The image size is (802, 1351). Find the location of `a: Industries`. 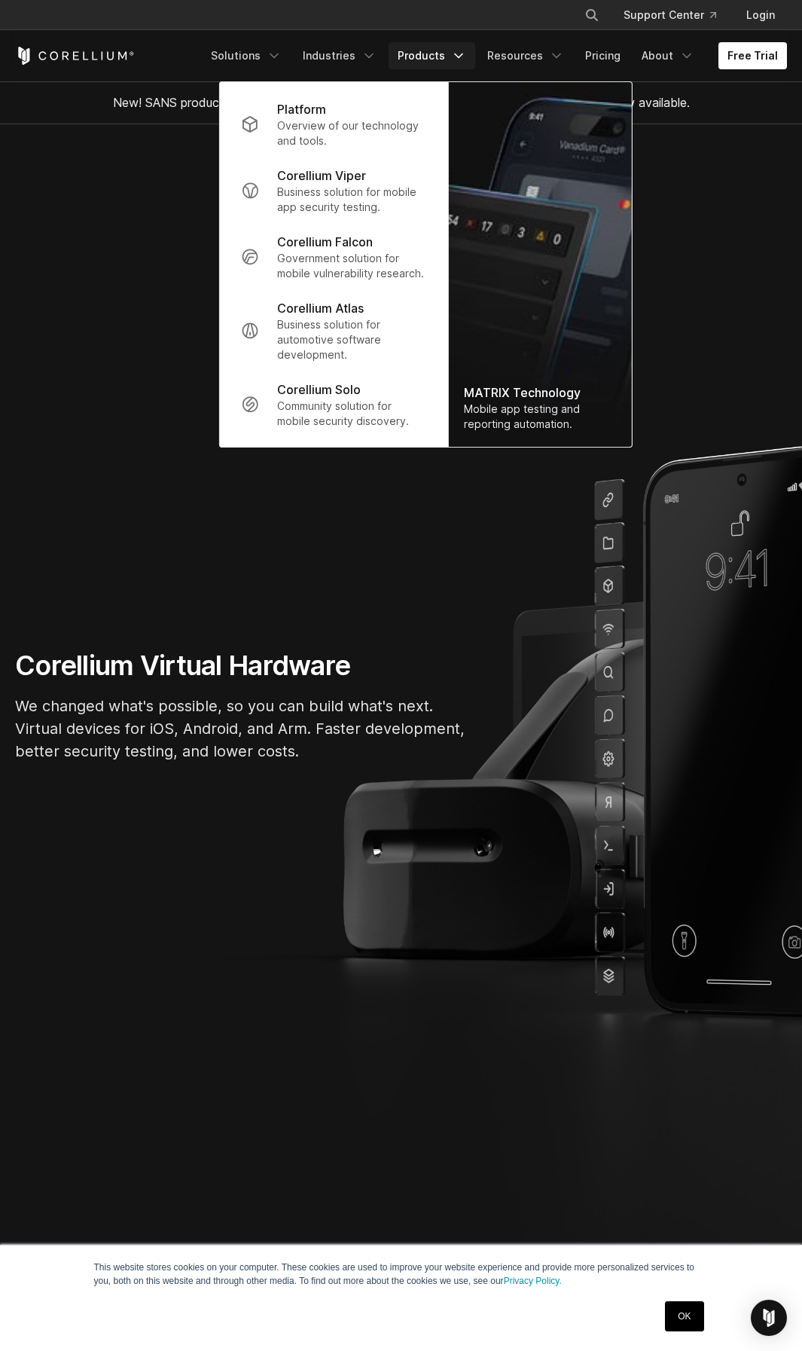

a: Industries is located at coordinates (340, 56).